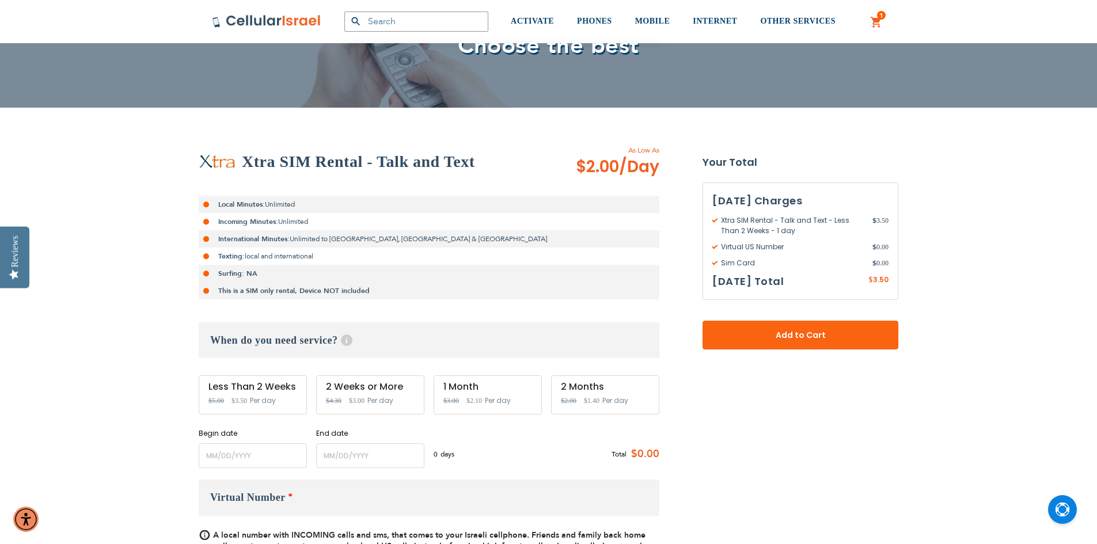 The height and width of the screenshot is (544, 1097). What do you see at coordinates (416, 21) in the screenshot?
I see `input: Search` at bounding box center [416, 21].